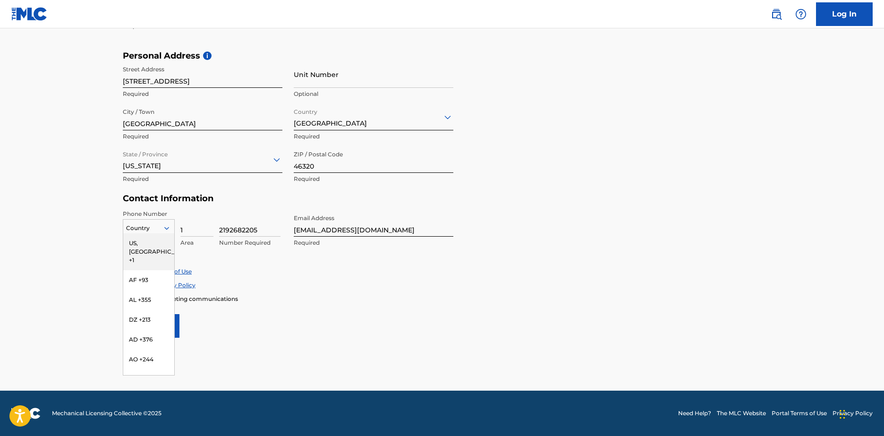 Image resolution: width=884 pixels, height=436 pixels. Describe the element at coordinates (107, 413) in the screenshot. I see `span: Mechanical Licensing Collective © 2025` at that location.